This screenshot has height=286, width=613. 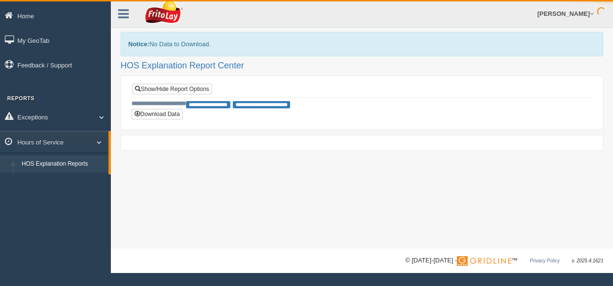 What do you see at coordinates (587, 261) in the screenshot?
I see `span: v. 2025.4.1621` at bounding box center [587, 261].